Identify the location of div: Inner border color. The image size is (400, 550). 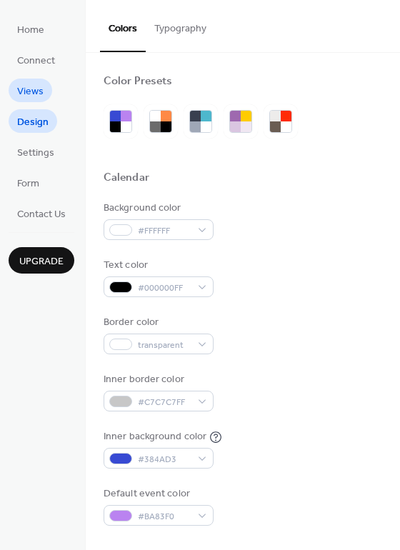
(157, 379).